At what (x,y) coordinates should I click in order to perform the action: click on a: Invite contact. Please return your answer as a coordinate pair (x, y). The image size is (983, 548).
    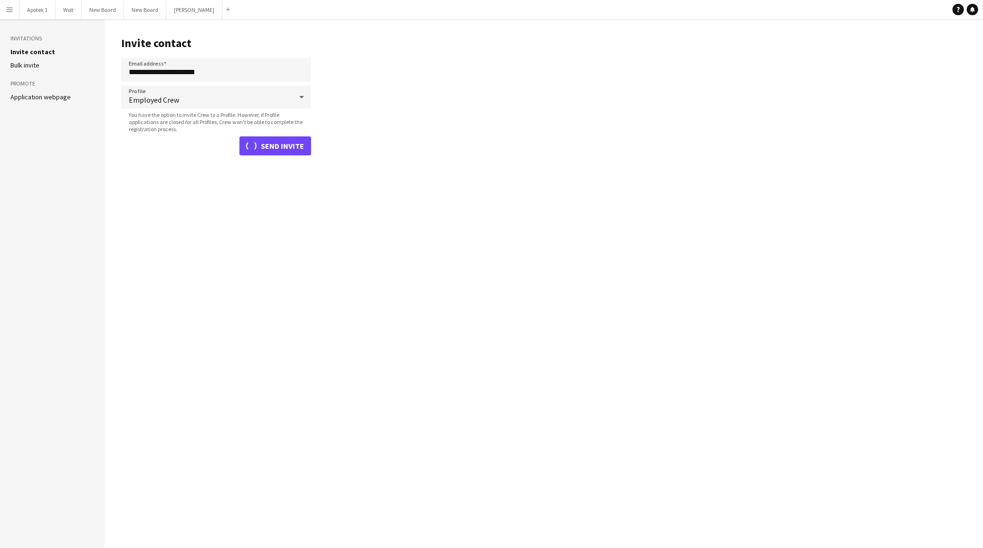
    Looking at the image, I should click on (33, 52).